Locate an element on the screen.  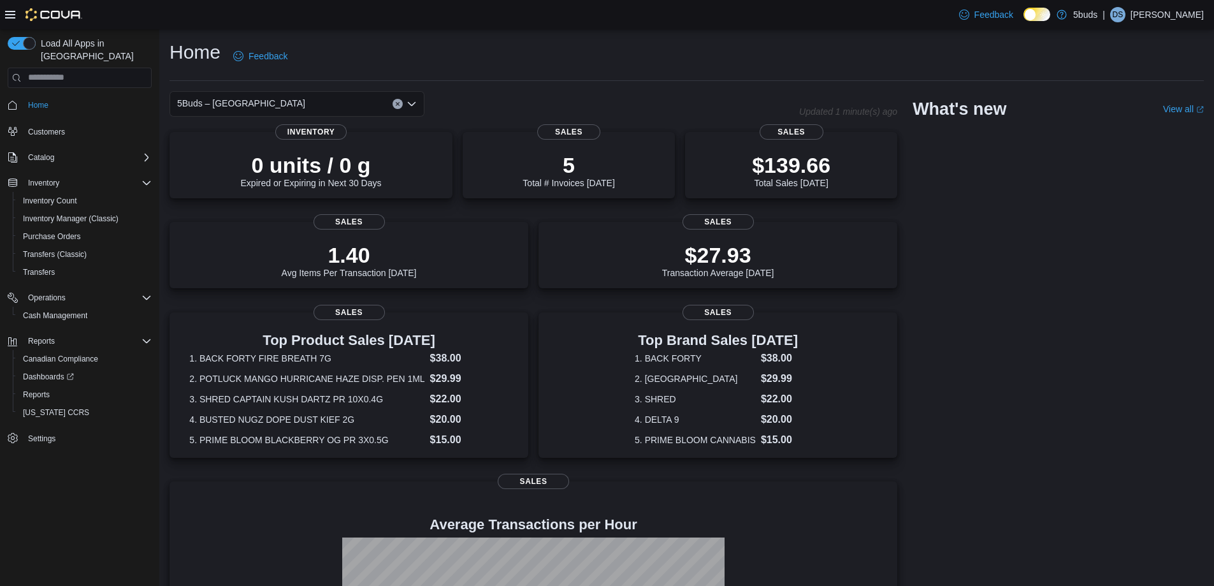
span: Cash Management is located at coordinates (85, 315).